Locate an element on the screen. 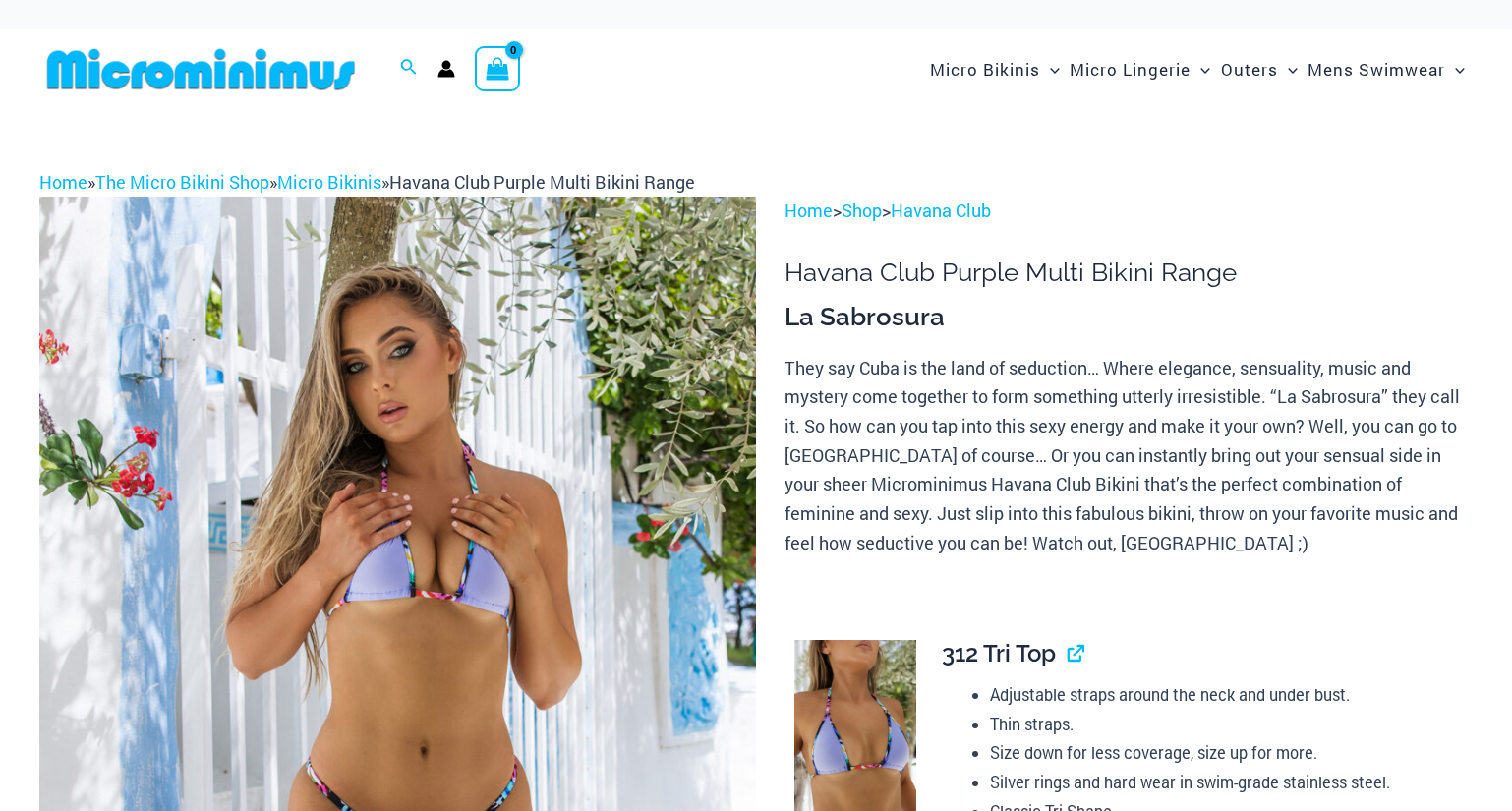 This screenshot has height=811, width=1512. a: OutersMenu ToggleMenu Toggle is located at coordinates (1259, 68).